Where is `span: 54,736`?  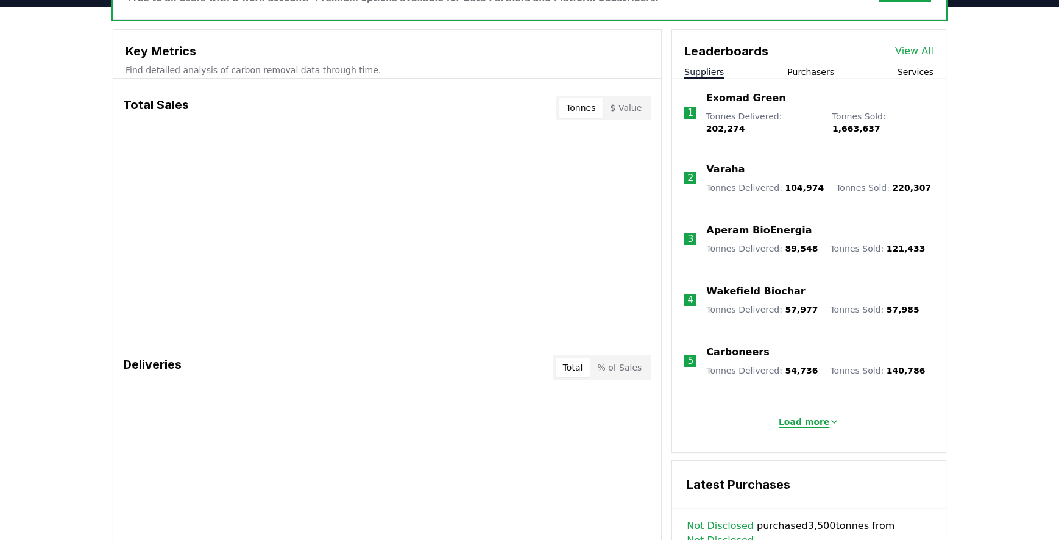
span: 54,736 is located at coordinates (801, 371).